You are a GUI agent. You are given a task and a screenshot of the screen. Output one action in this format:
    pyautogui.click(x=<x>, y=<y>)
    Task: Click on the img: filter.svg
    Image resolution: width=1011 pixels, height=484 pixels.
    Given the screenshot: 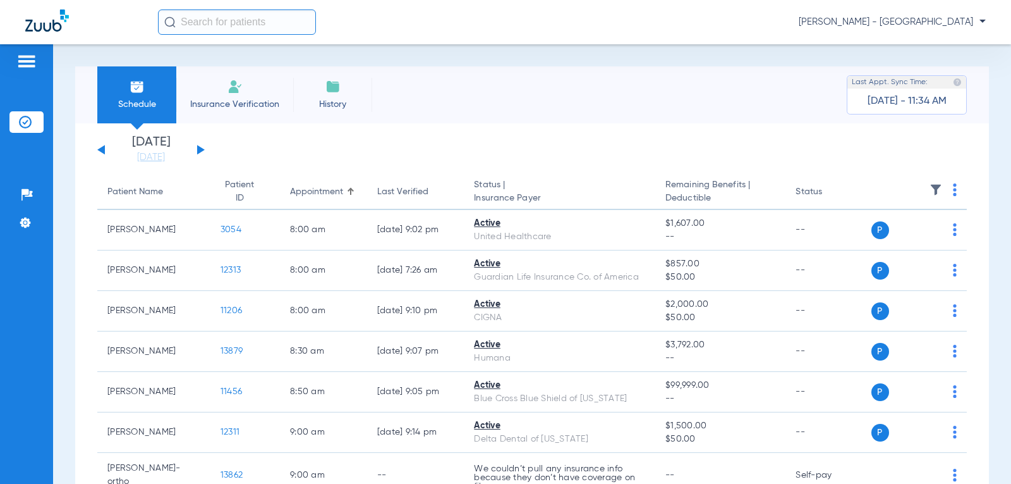 What is the action you would take?
    pyautogui.click(x=936, y=190)
    